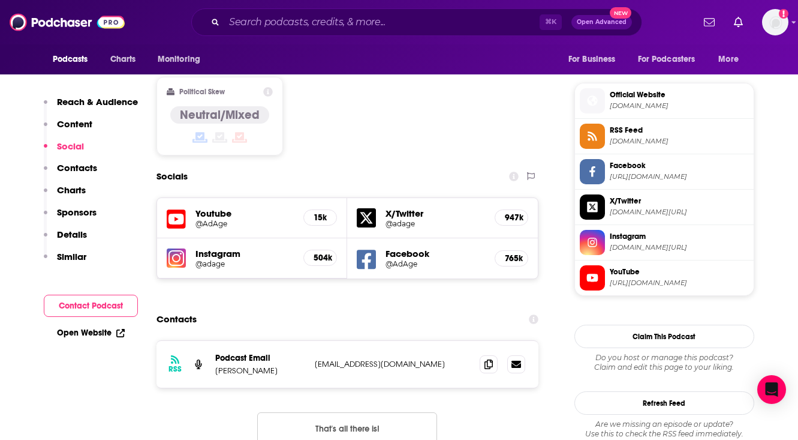 The image size is (798, 440). I want to click on input: Search podcasts, credits, & more..., so click(382, 22).